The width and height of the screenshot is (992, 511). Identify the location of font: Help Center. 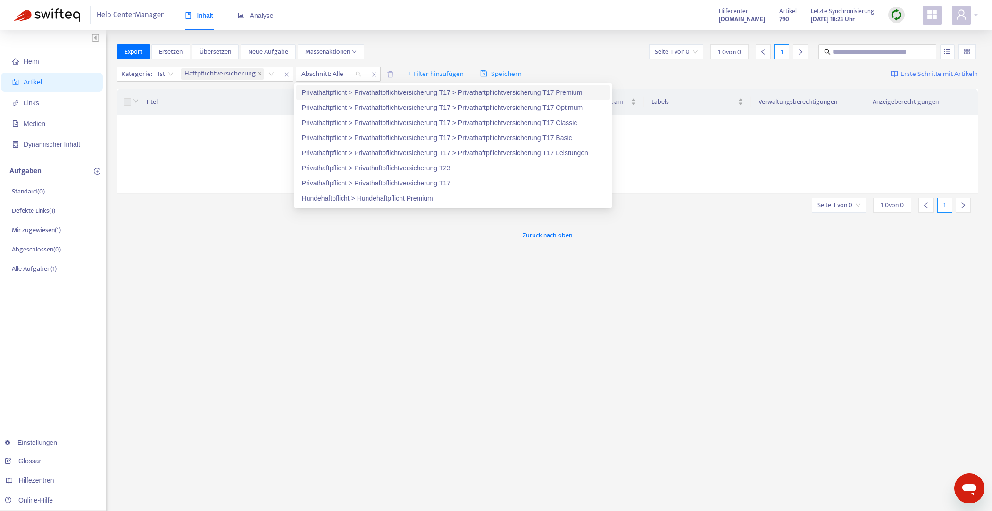
(116, 15).